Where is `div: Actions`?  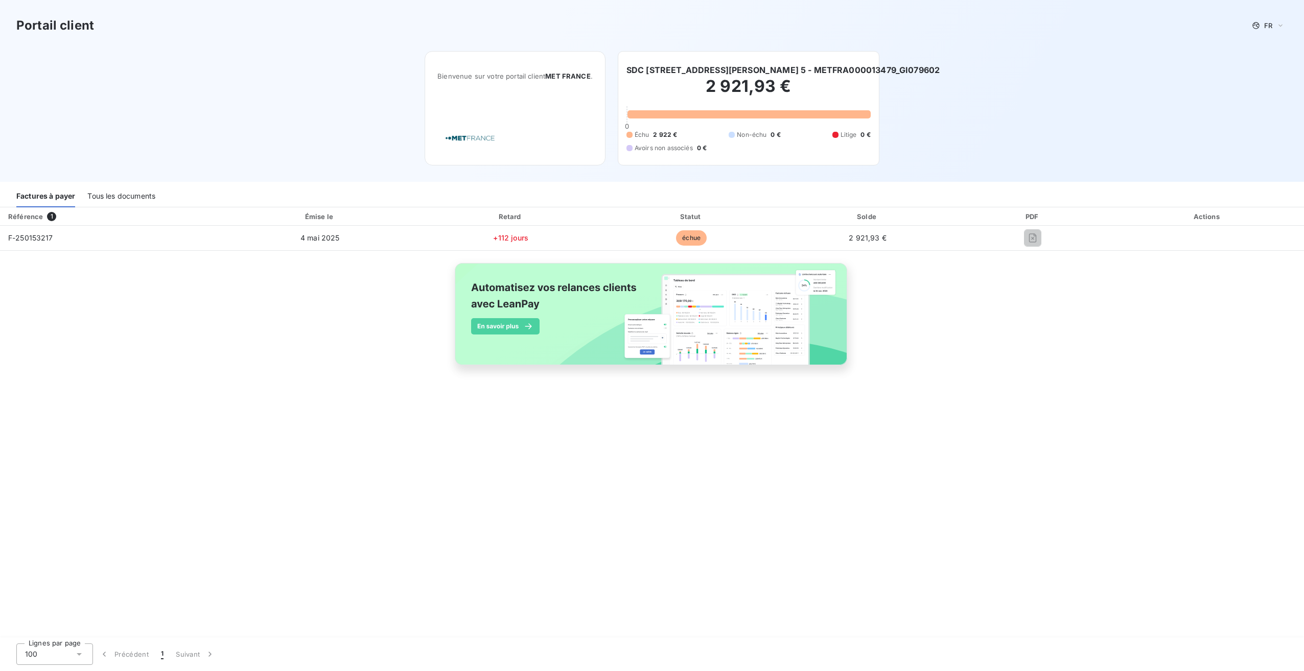 div: Actions is located at coordinates (1207, 217).